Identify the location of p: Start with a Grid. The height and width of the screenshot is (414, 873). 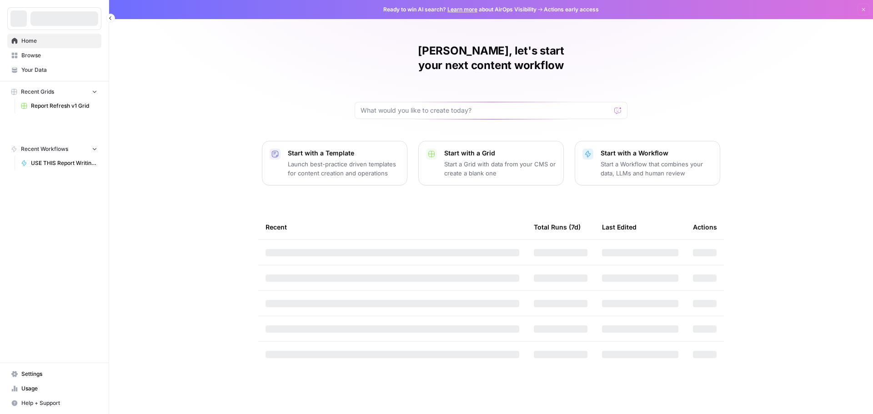
(500, 153).